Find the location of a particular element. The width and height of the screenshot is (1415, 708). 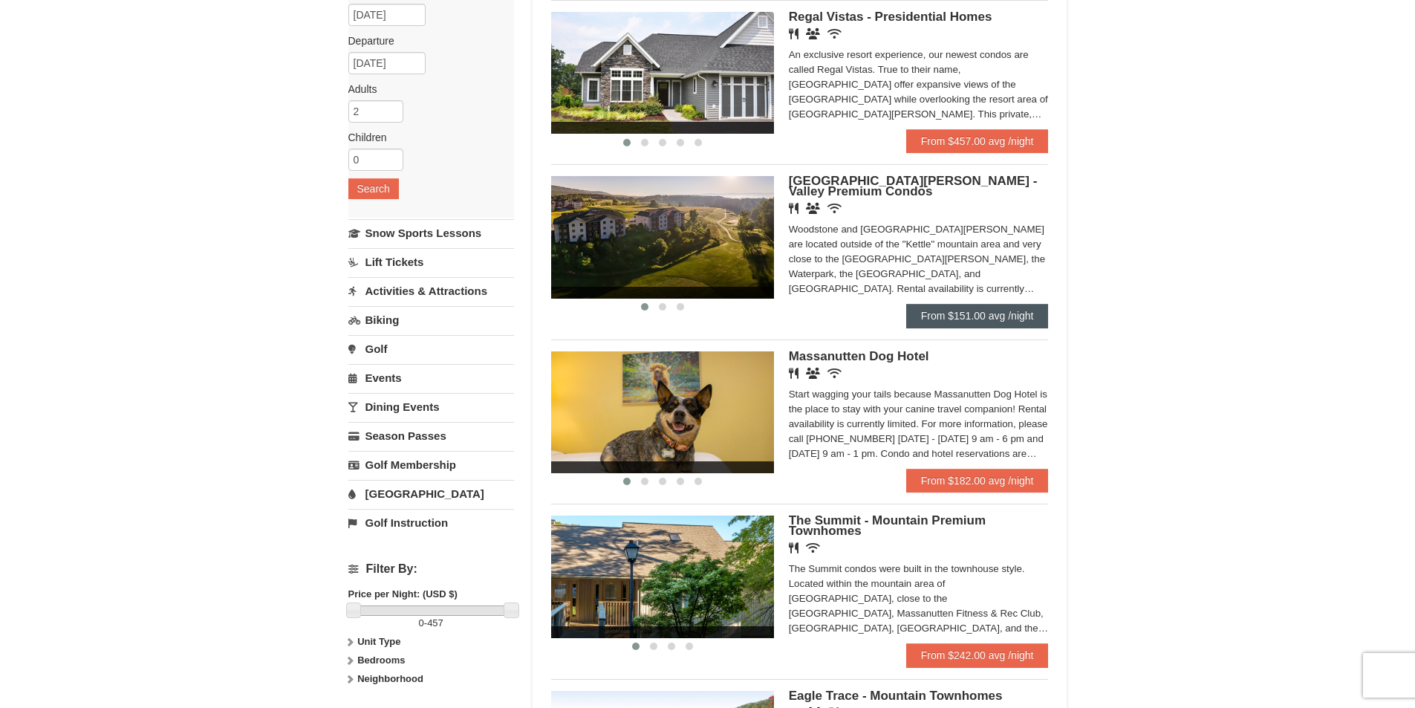

strong: Bedrooms is located at coordinates (381, 660).